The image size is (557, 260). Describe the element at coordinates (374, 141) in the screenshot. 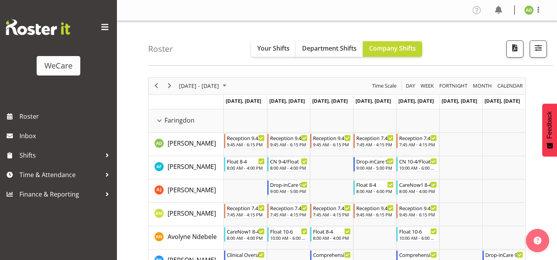

I see `div: Aleea Devenport"s event - Reception 7.45-4.15 Begin From Thursday, October 9, 2025 at 7:45:00 AM ...` at that location.